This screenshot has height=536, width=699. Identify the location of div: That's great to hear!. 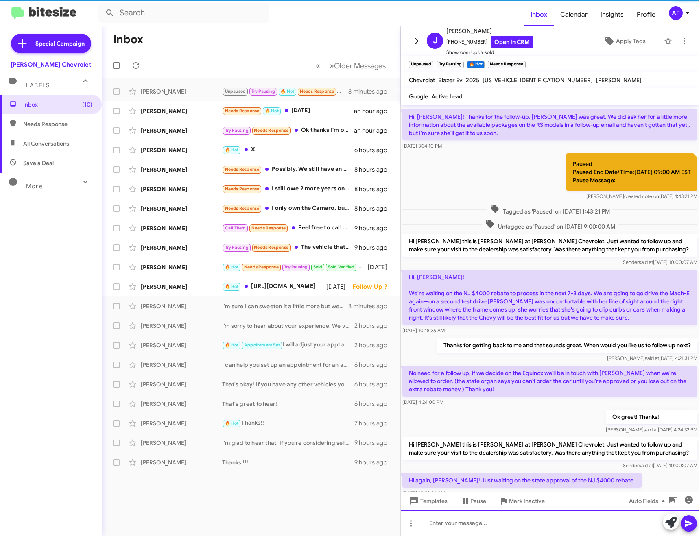
(288, 404).